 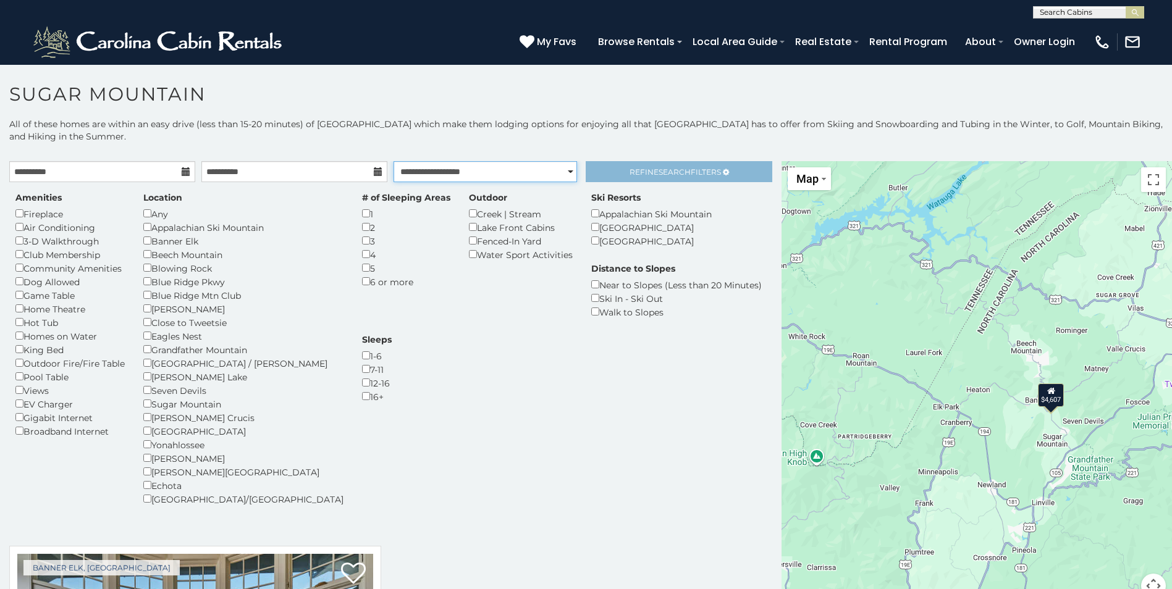 What do you see at coordinates (70, 241) in the screenshot?
I see `div: 3-D Walkthrough` at bounding box center [70, 241].